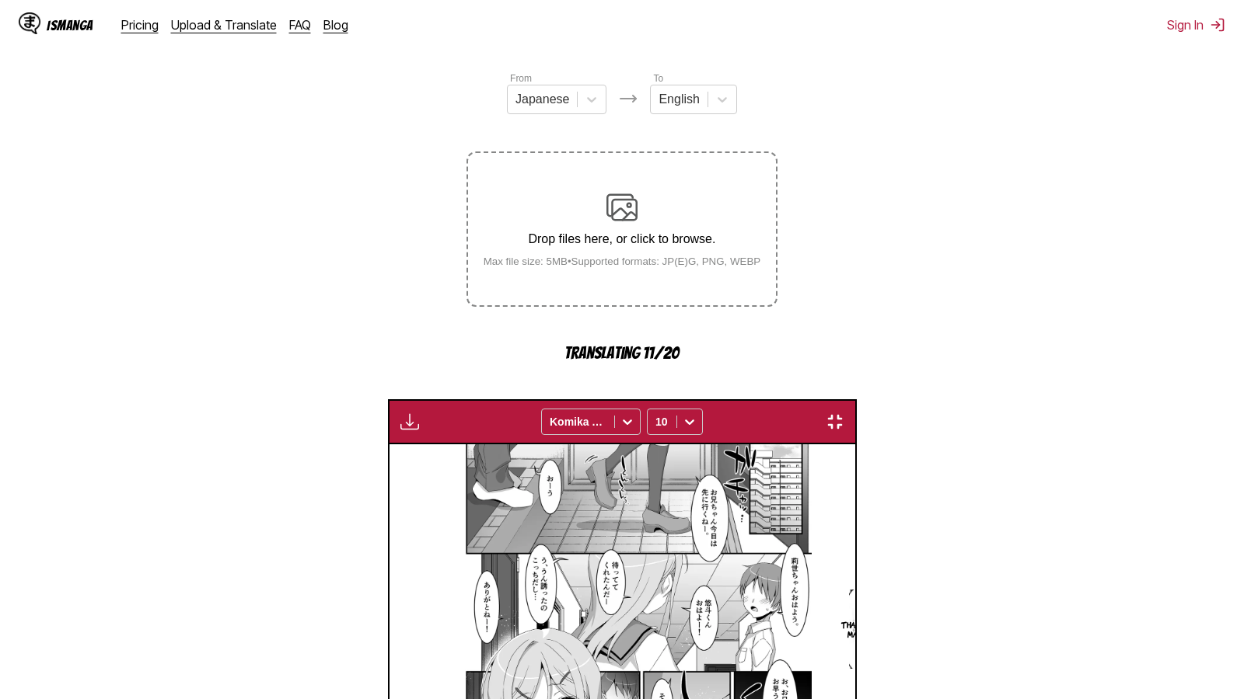  Describe the element at coordinates (835, 422) in the screenshot. I see `img: Exit fullscreen` at that location.